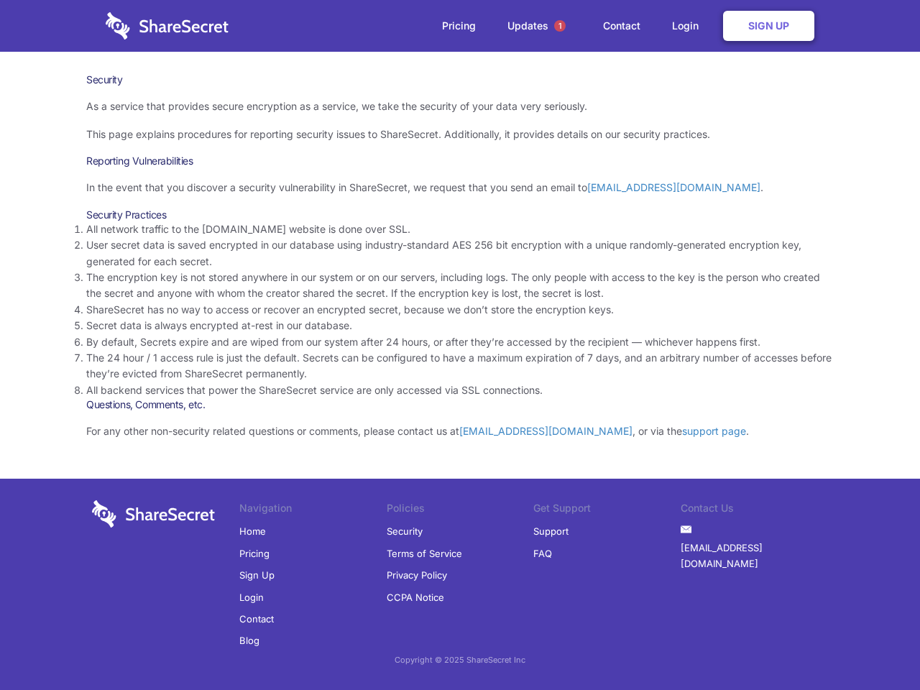 The width and height of the screenshot is (920, 690). What do you see at coordinates (714, 431) in the screenshot?
I see `a: support page` at bounding box center [714, 431].